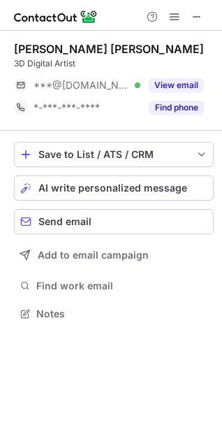  Describe the element at coordinates (56, 17) in the screenshot. I see `img: ContactOut v5.3.10` at that location.